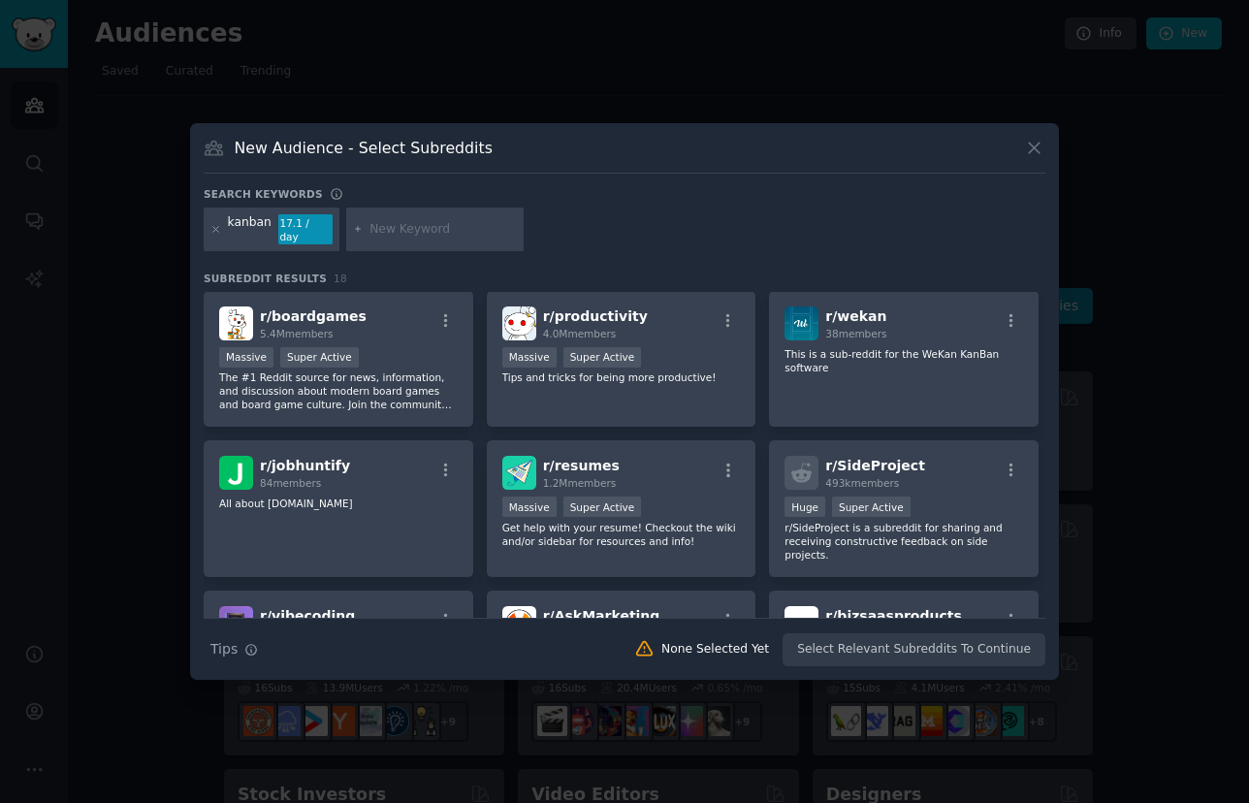 The image size is (1249, 803). I want to click on p: r/SideProject is a subreddit for sharing and receiving constructive feedback on side projects., so click(904, 541).